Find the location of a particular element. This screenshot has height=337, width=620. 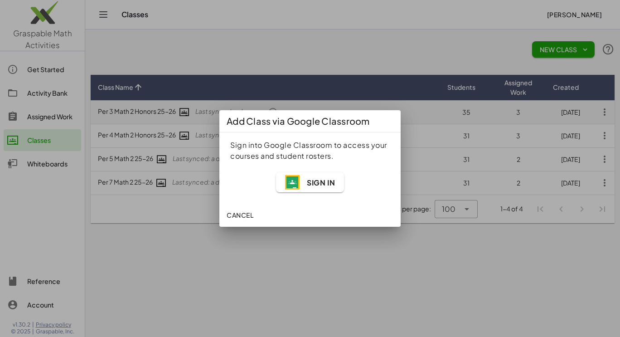

span: Sign In is located at coordinates (321, 182).